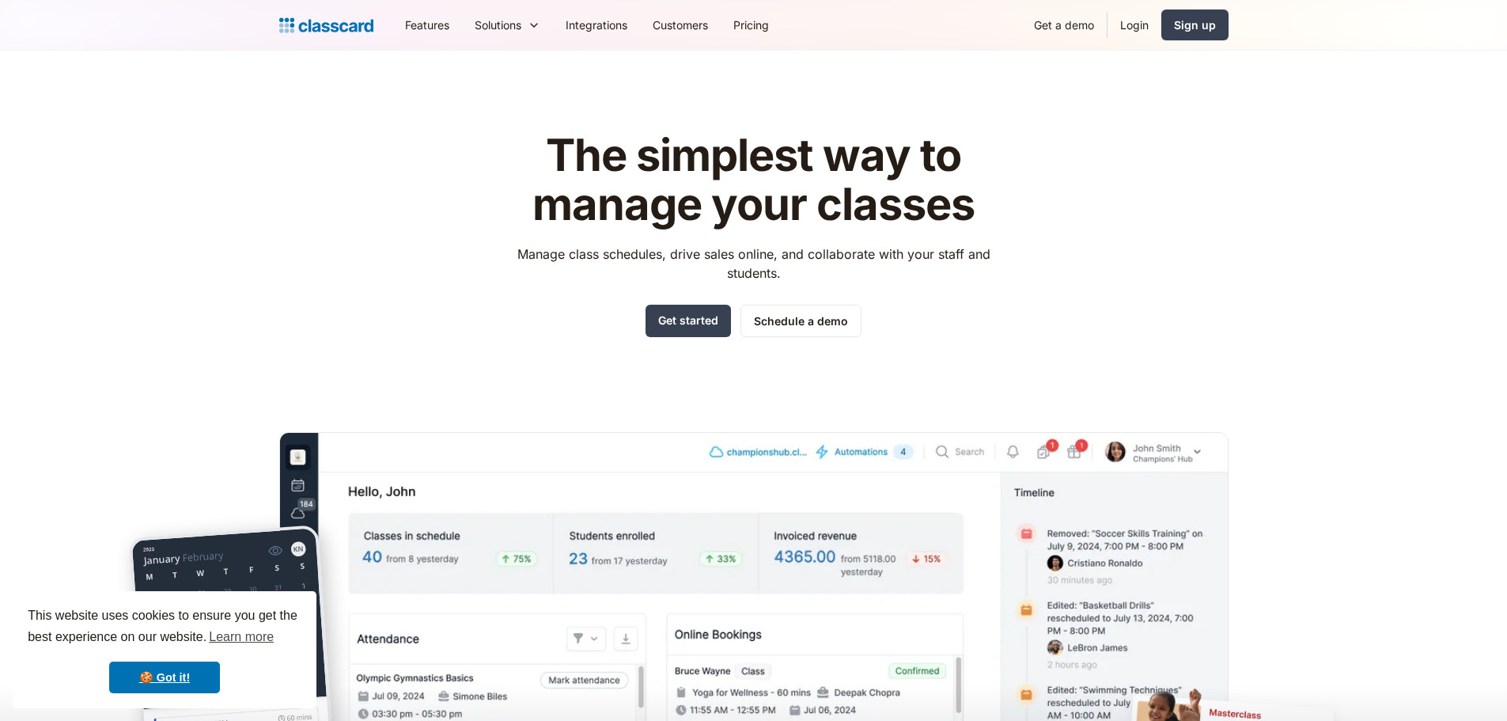  I want to click on a: Pricing, so click(751, 25).